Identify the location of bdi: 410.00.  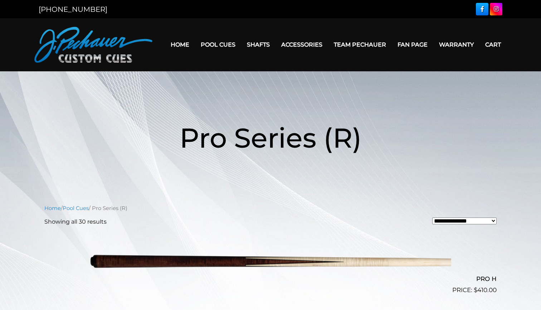
(485, 290).